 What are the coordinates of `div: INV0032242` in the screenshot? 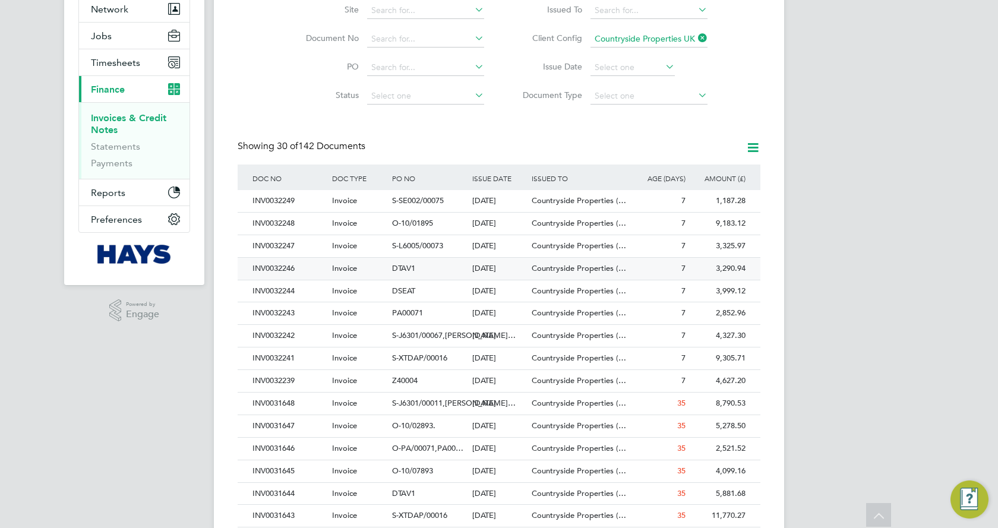 It's located at (289, 336).